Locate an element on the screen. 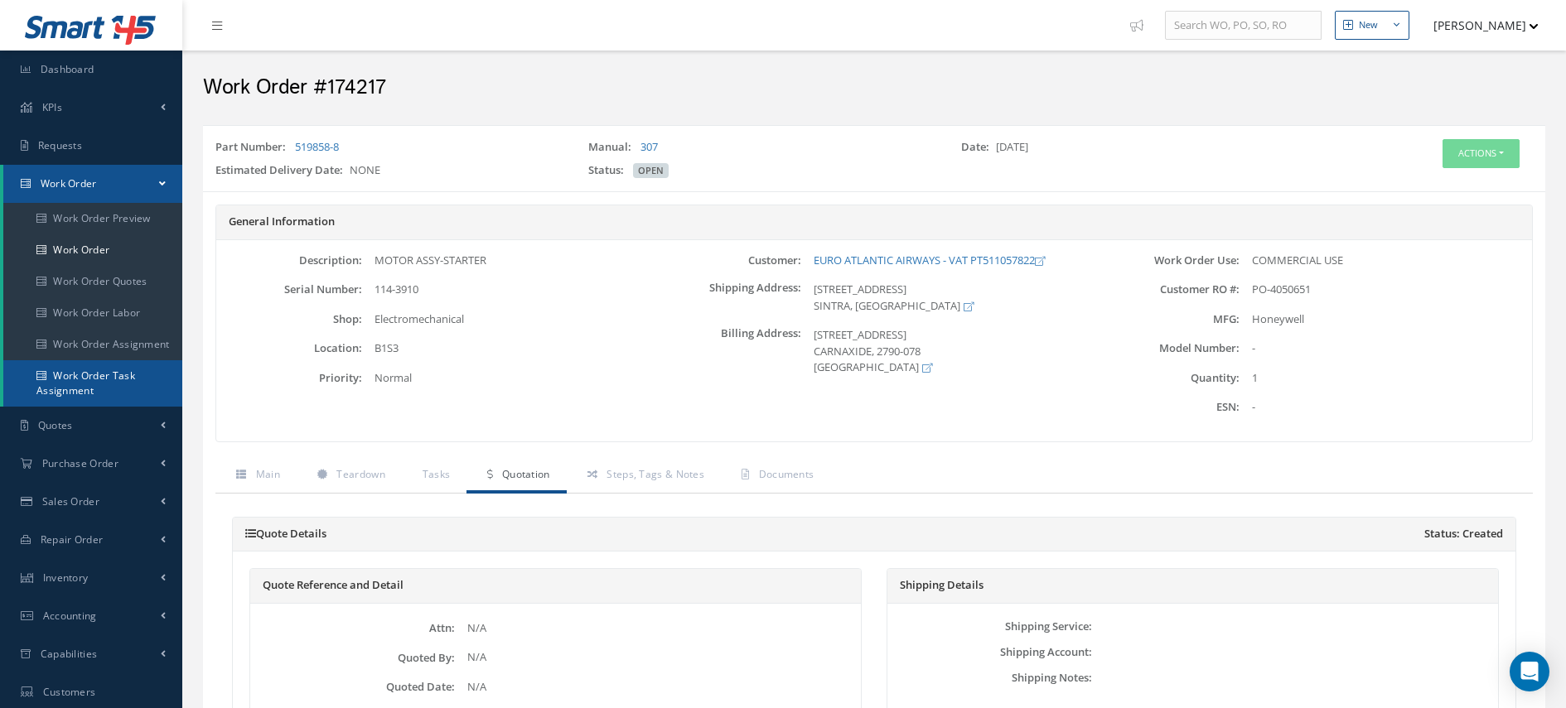 This screenshot has width=1566, height=708. span: Dashboard is located at coordinates (67, 69).